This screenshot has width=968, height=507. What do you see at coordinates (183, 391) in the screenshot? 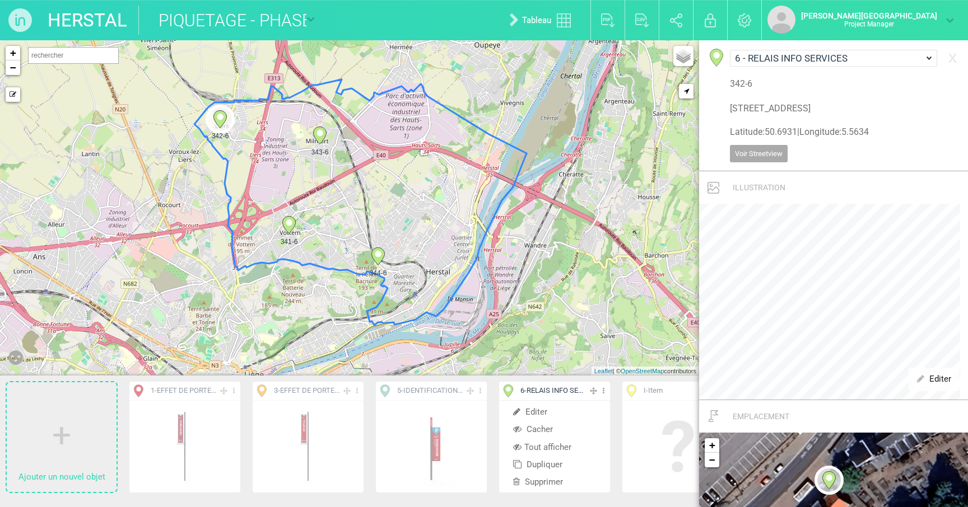
I see `span: 1 - EFFET DE PORTE...` at bounding box center [183, 391].